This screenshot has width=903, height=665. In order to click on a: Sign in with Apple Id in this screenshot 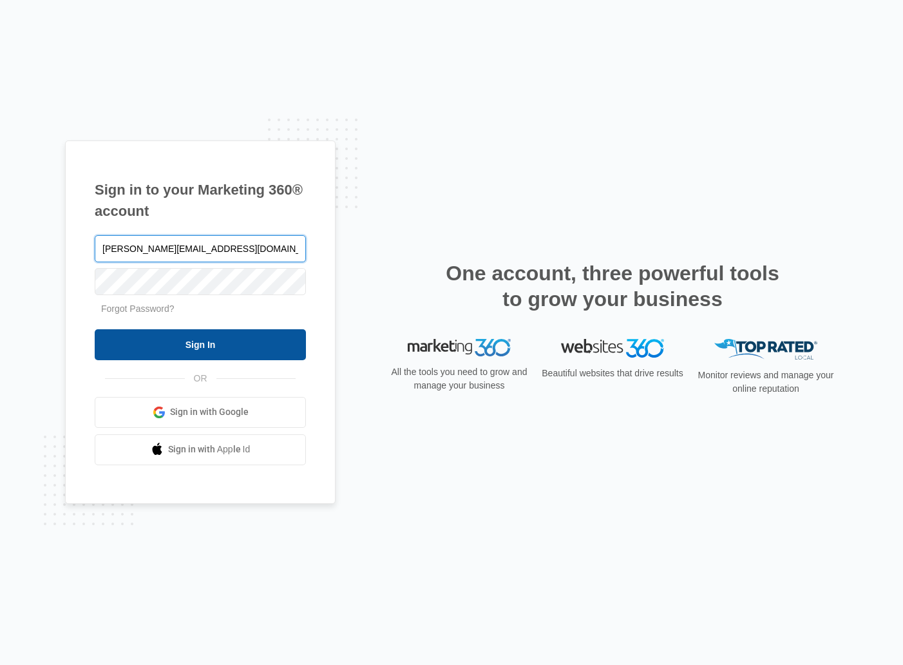, I will do `click(200, 450)`.